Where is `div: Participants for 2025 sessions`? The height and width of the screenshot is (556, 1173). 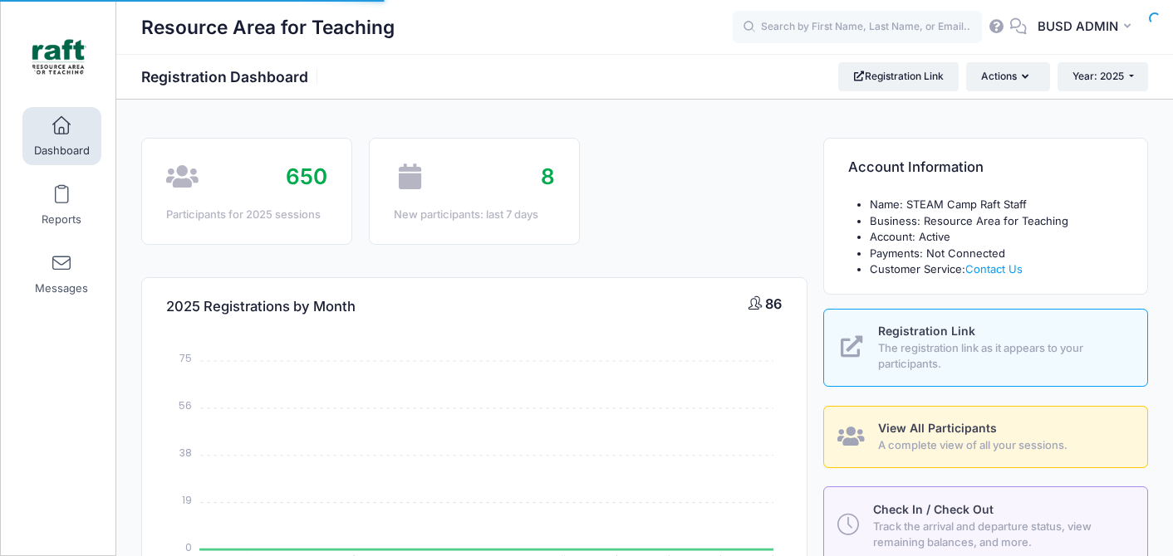 div: Participants for 2025 sessions is located at coordinates (247, 215).